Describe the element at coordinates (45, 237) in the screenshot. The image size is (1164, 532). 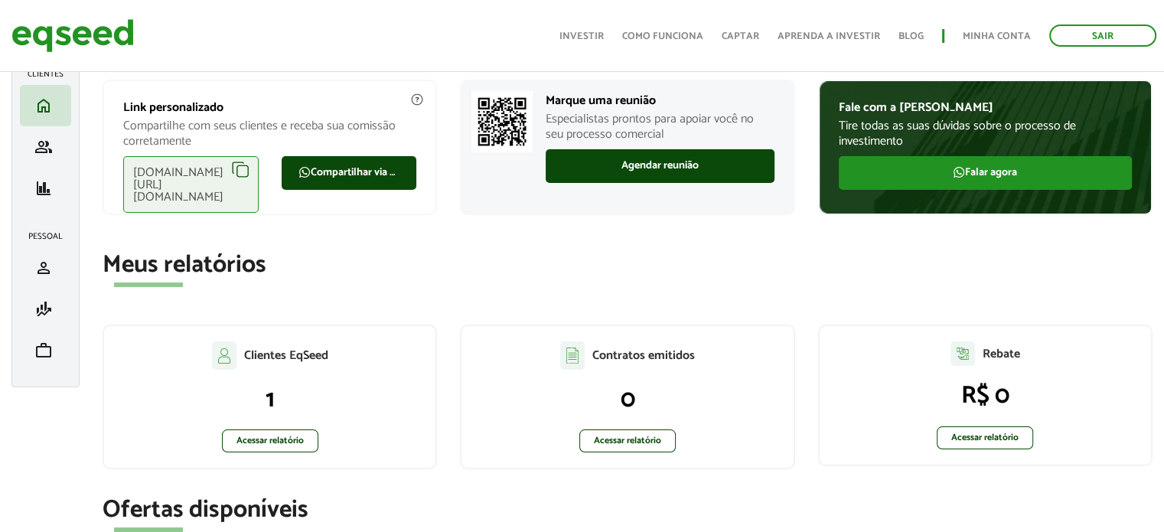
I see `h2: Pessoal` at that location.